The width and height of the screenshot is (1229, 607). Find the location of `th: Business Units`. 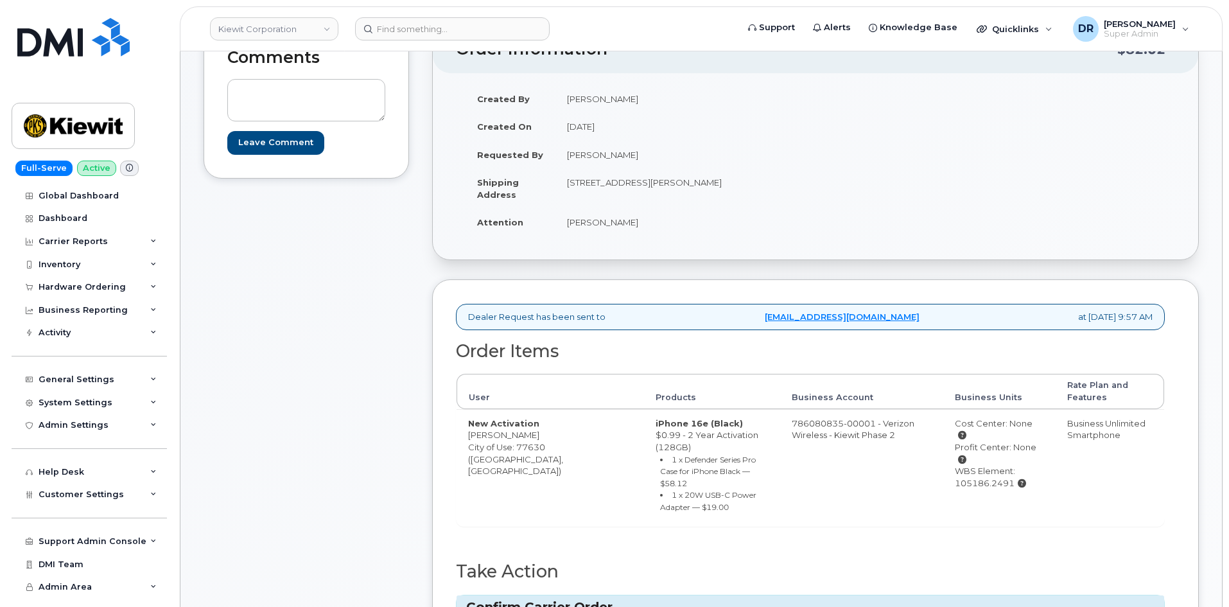

th: Business Units is located at coordinates (999, 391).